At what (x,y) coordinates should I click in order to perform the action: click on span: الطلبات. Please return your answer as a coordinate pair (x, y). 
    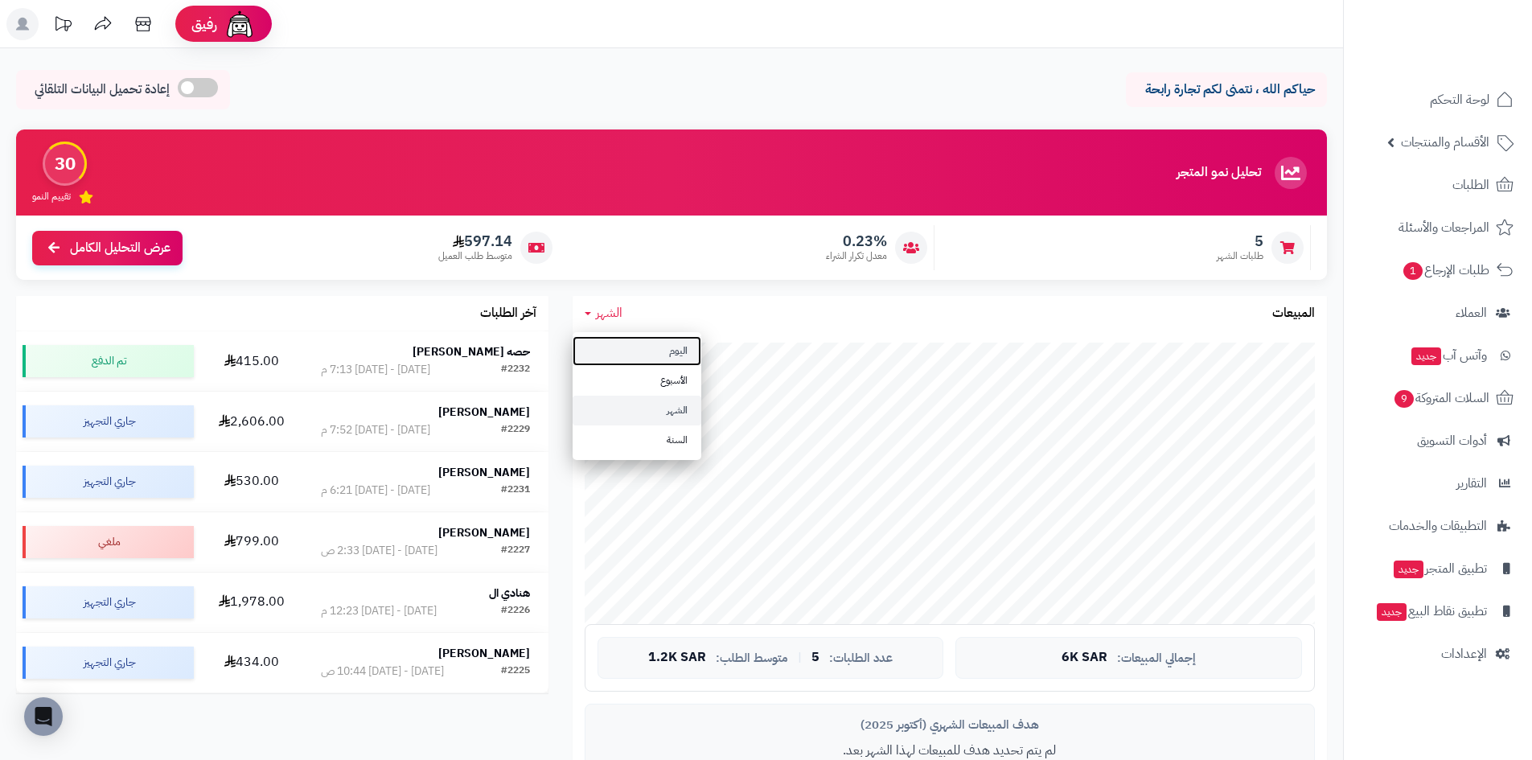
    Looking at the image, I should click on (1470, 185).